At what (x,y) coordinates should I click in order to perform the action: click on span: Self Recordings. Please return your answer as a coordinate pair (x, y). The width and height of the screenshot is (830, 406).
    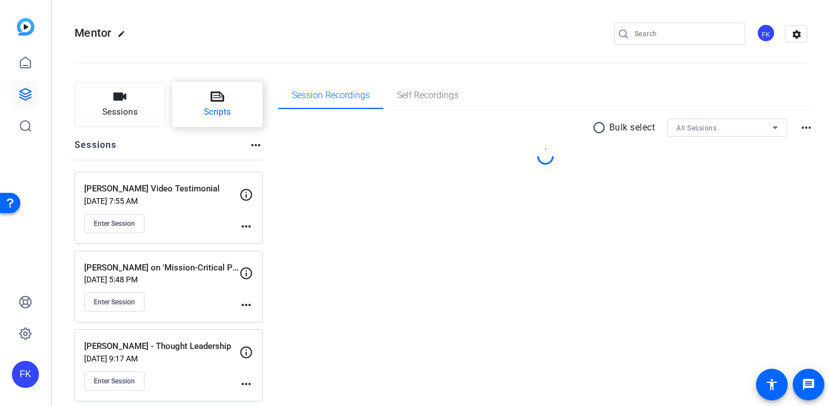
    Looking at the image, I should click on (428, 95).